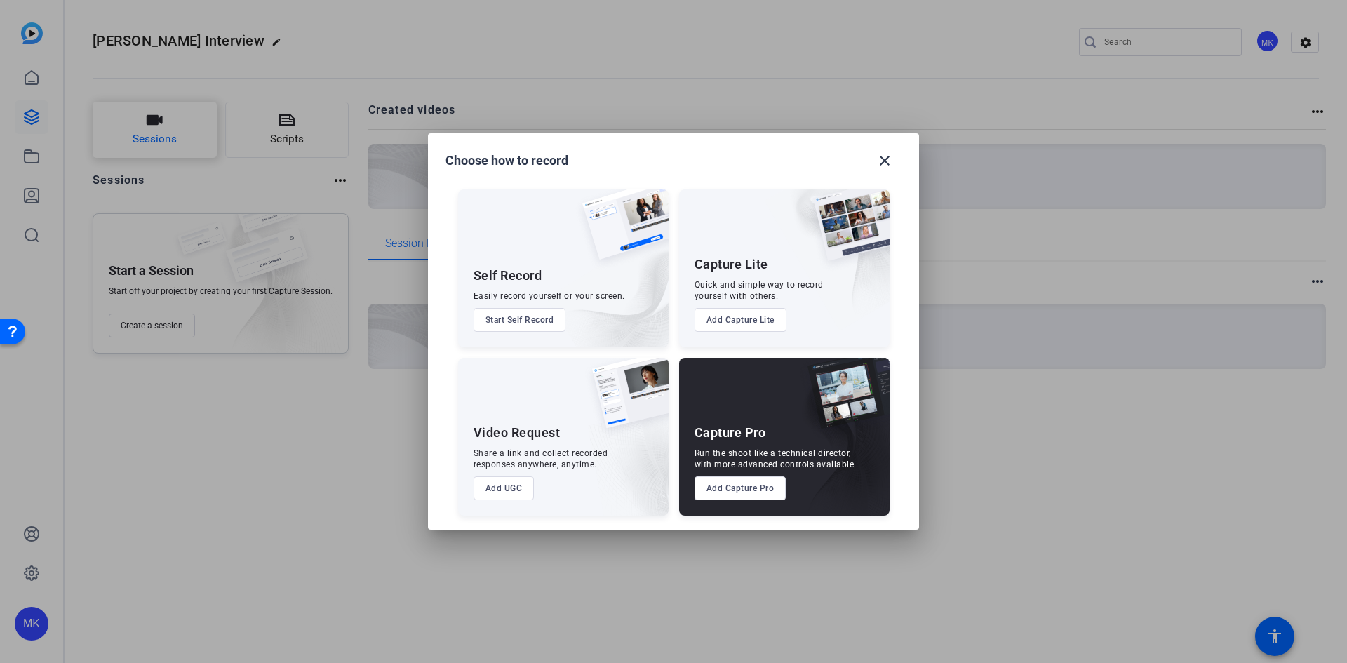 The width and height of the screenshot is (1347, 663). What do you see at coordinates (731, 264) in the screenshot?
I see `div: Capture Lite` at bounding box center [731, 264].